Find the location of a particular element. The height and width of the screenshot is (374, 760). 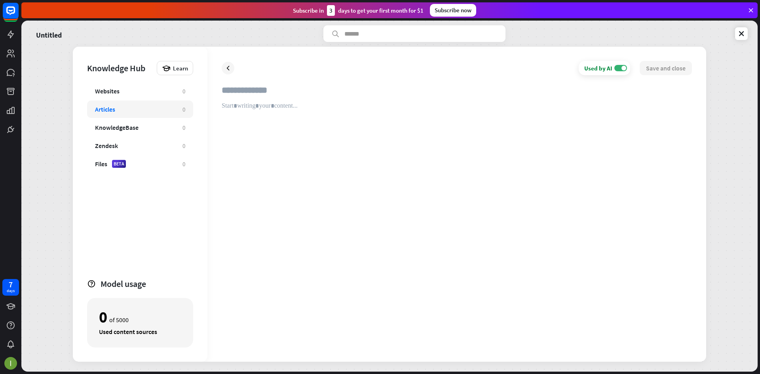

div: of 5000 is located at coordinates (140, 317).